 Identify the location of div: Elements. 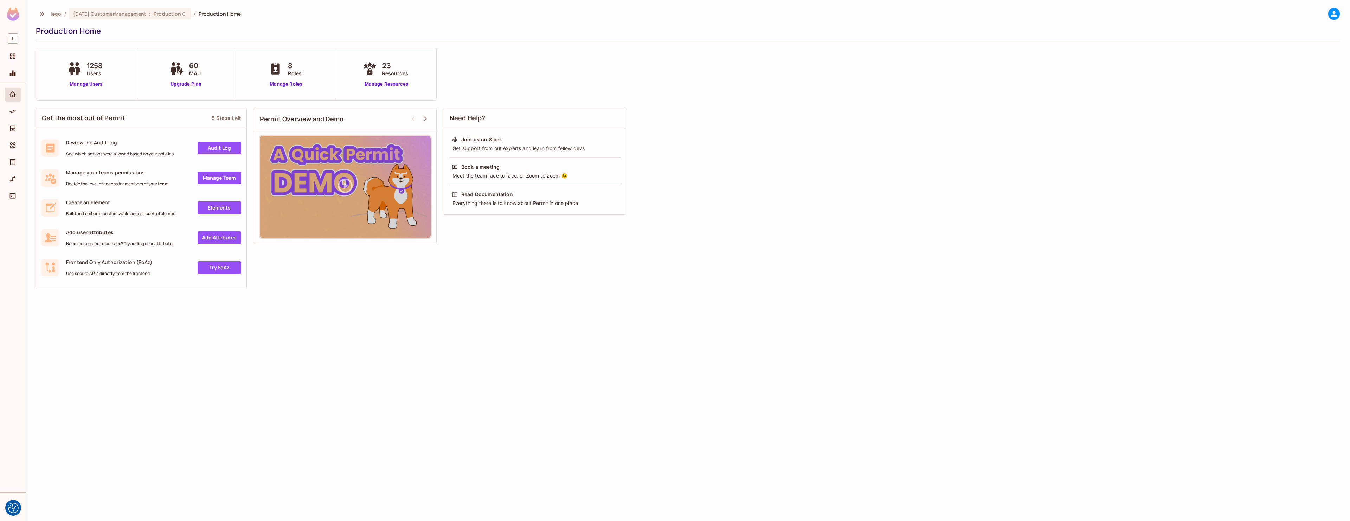
(13, 145).